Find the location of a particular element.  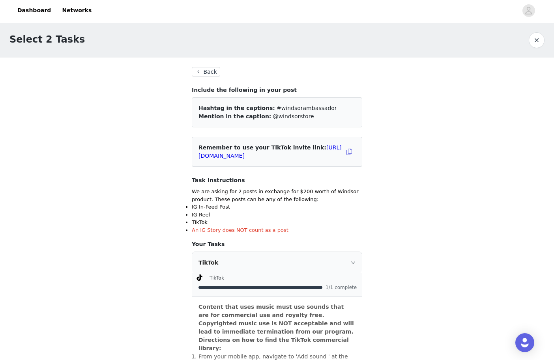

p: We are asking for 2 posts in exchange for $200 worth of Windsor product. These posts can be any o... is located at coordinates (277, 195).